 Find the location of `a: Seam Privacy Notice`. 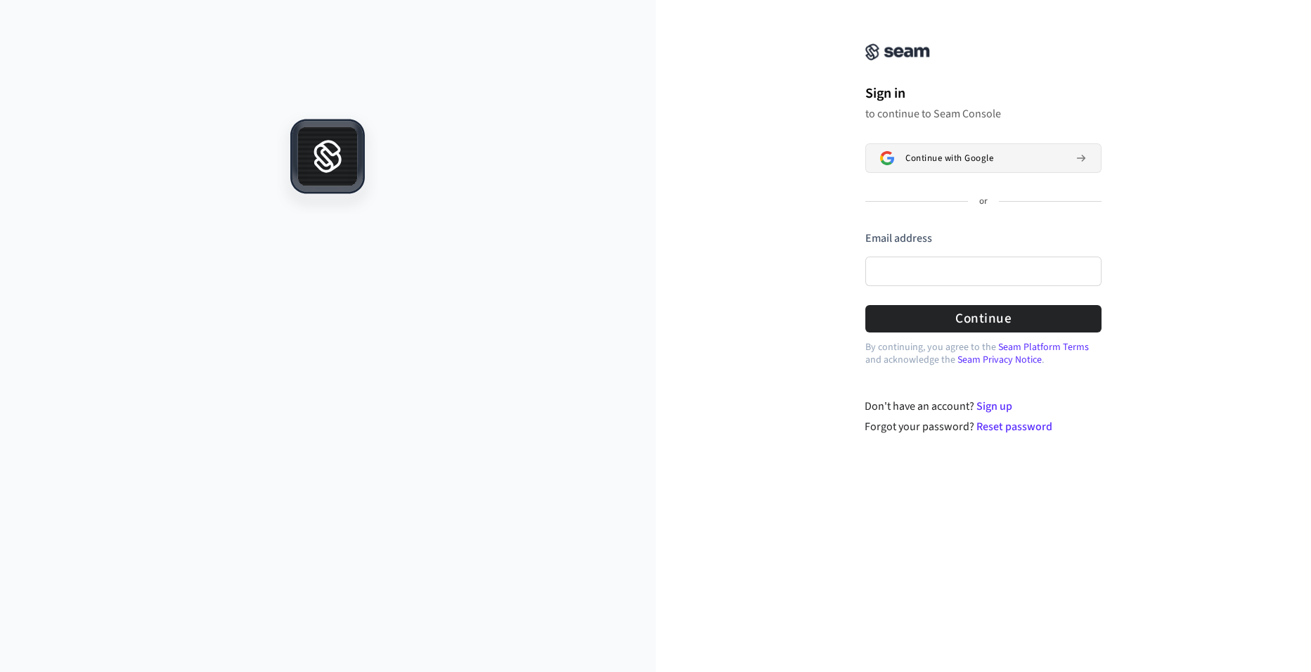

a: Seam Privacy Notice is located at coordinates (1000, 360).